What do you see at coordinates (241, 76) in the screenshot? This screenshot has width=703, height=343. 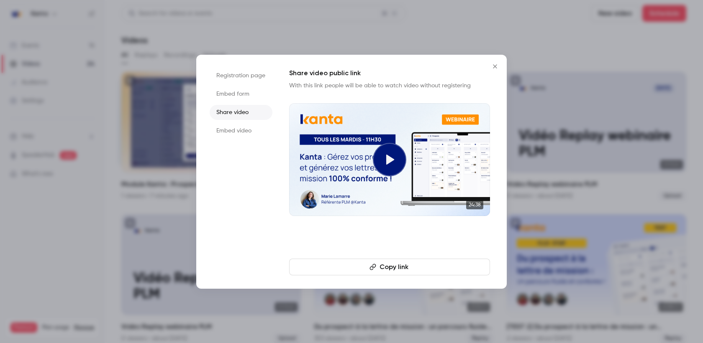 I see `li: Registration page` at bounding box center [241, 76].